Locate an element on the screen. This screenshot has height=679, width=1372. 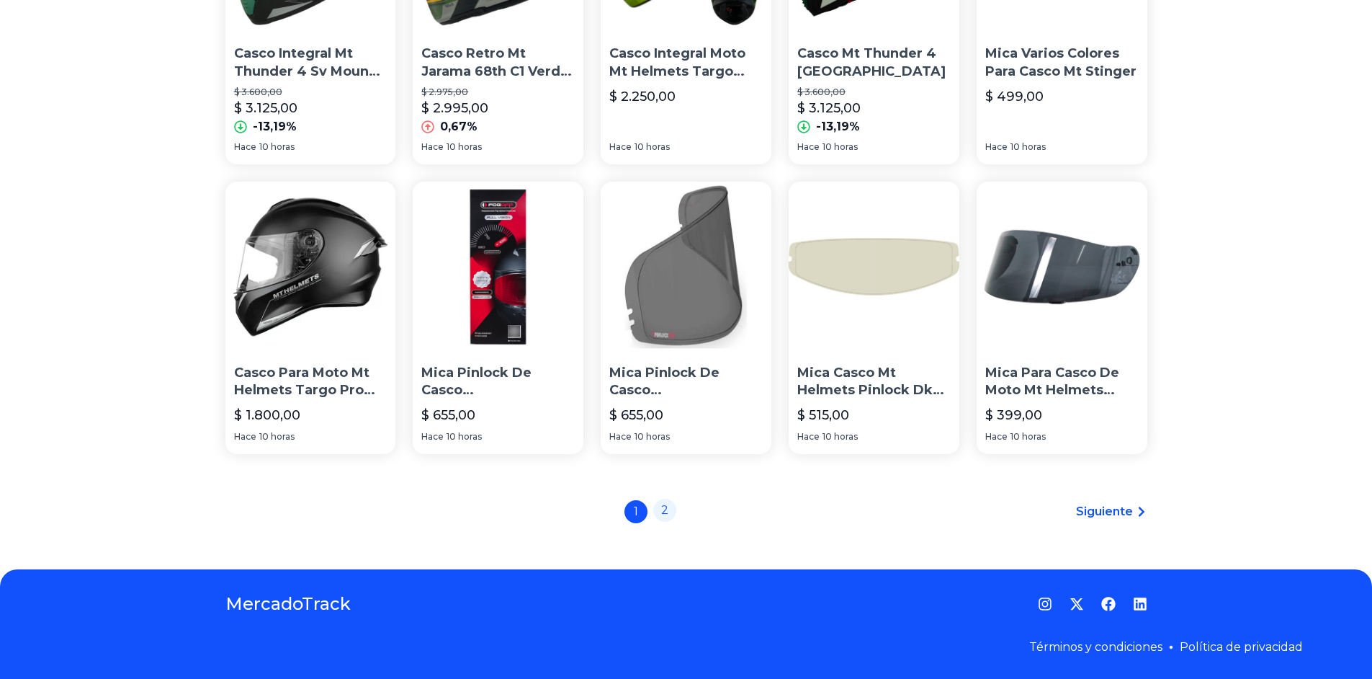
a: LinkedIn is located at coordinates (1140, 604).